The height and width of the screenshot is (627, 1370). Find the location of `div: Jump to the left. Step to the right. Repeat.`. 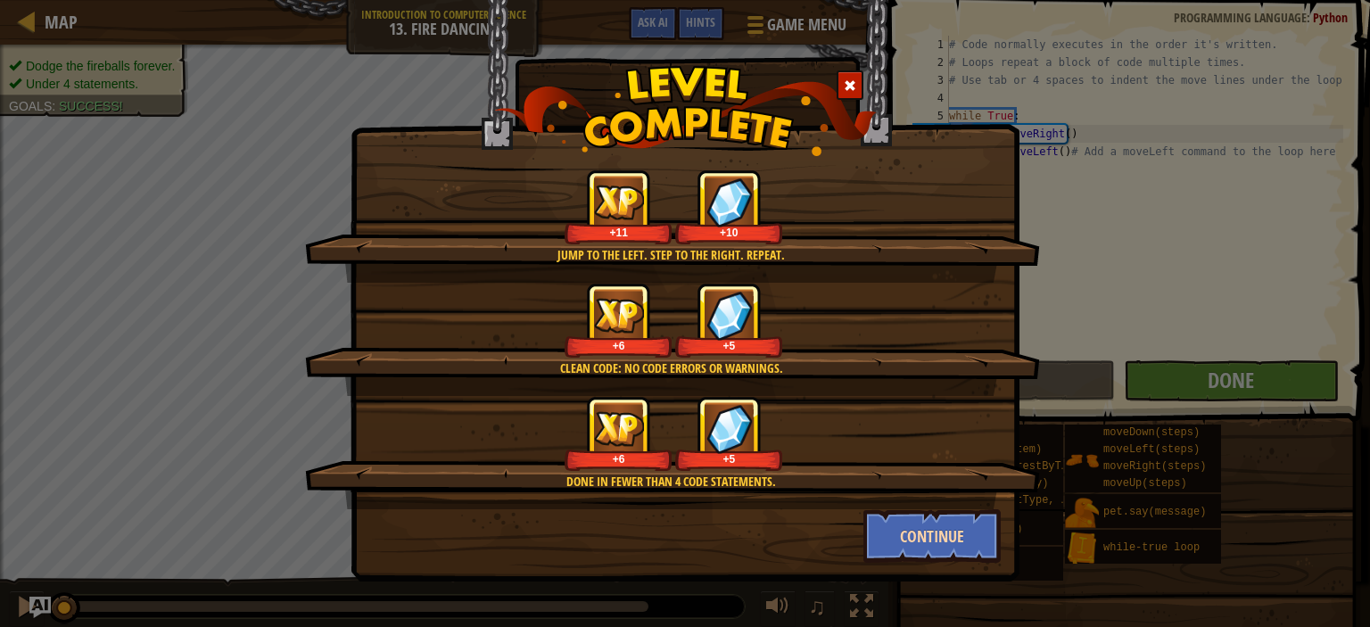

div: Jump to the left. Step to the right. Repeat. is located at coordinates (671, 255).